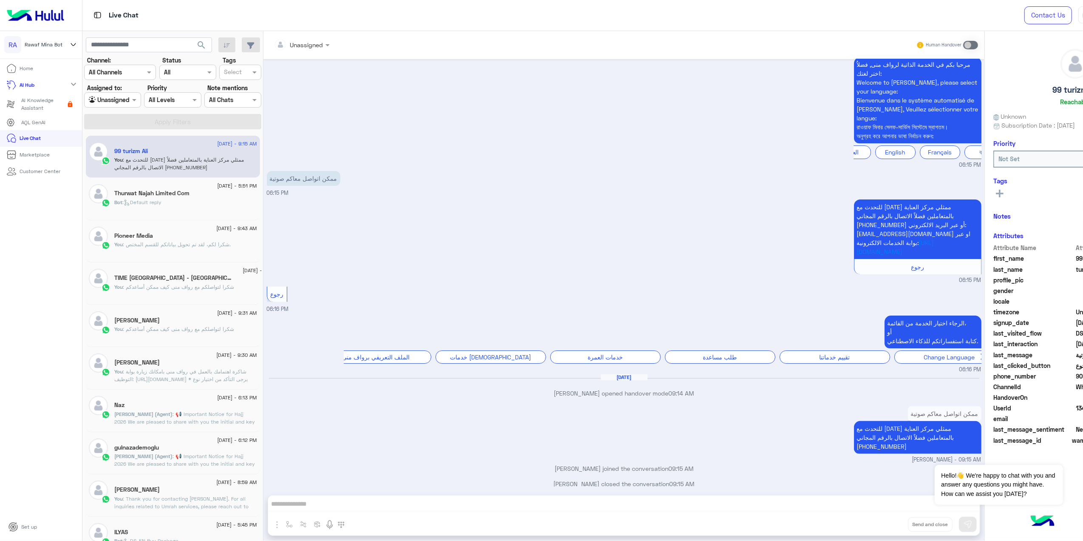  What do you see at coordinates (74, 84) in the screenshot?
I see `mat-icon: expand_more` at bounding box center [74, 84].